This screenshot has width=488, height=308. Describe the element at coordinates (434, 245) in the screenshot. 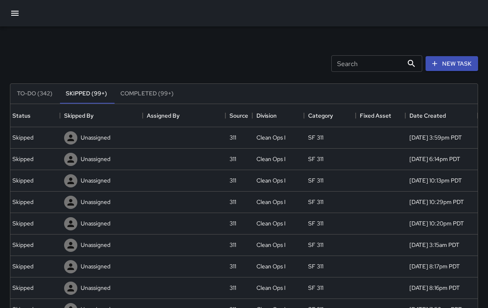

I see `div: 7/21/2024, 3:15am PDT` at that location.